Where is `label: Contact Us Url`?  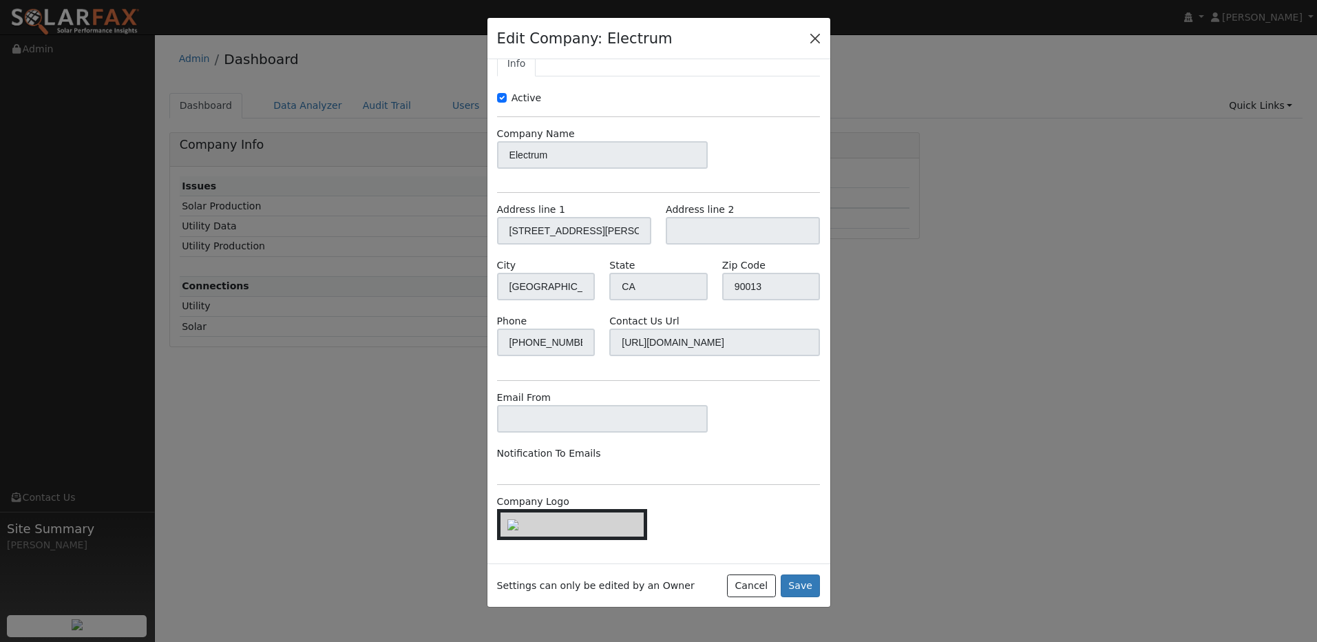 label: Contact Us Url is located at coordinates (644, 321).